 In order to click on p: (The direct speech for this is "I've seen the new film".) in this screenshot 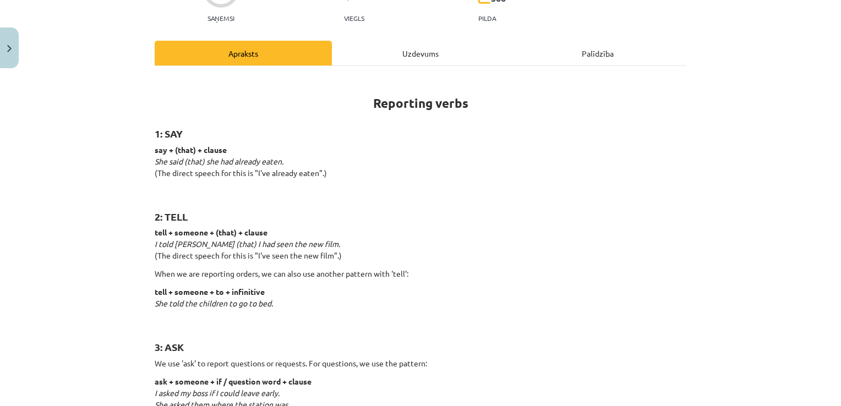, I will do `click(421, 244)`.